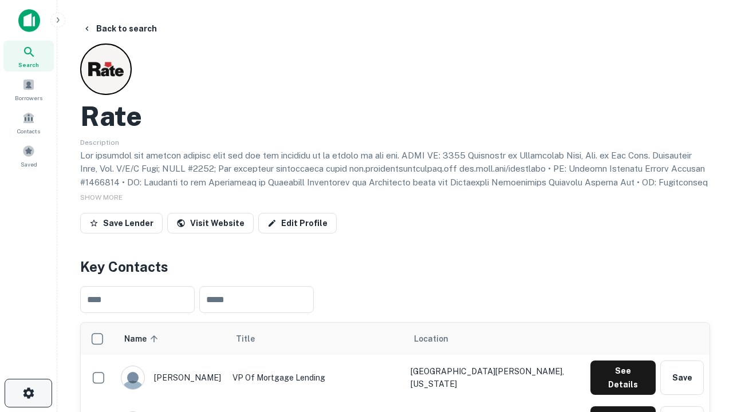 The width and height of the screenshot is (733, 412). I want to click on a: Edit Profile, so click(297, 223).